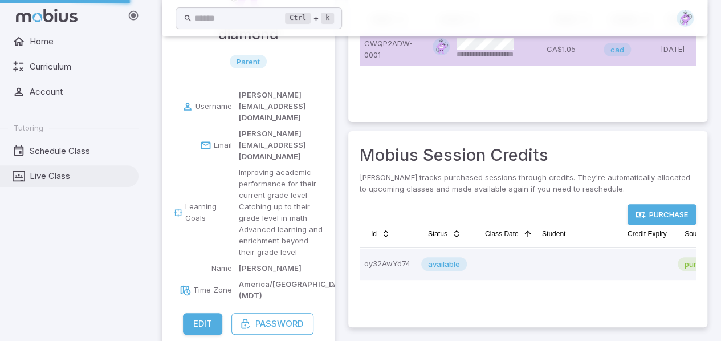 The height and width of the screenshot is (341, 721). Describe the element at coordinates (444, 264) in the screenshot. I see `span: available` at that location.